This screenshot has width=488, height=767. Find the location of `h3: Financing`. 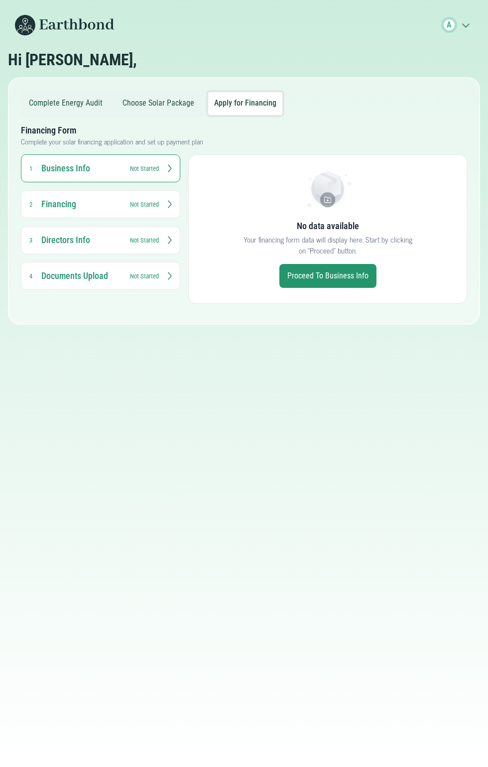

h3: Financing is located at coordinates (81, 204).